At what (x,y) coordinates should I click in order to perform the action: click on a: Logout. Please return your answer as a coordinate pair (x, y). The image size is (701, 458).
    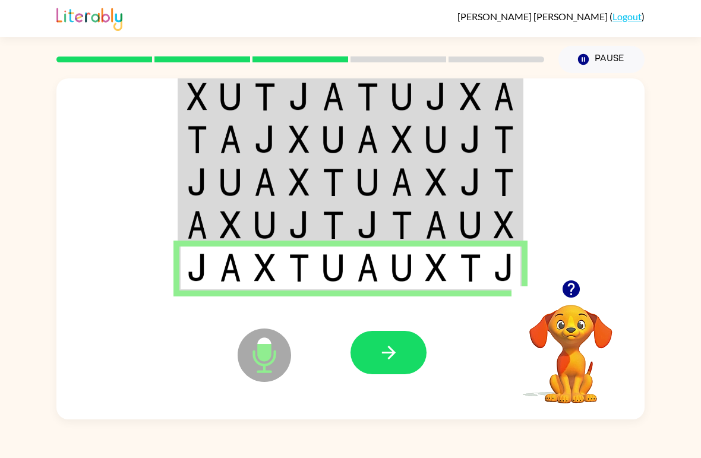
    Looking at the image, I should click on (626, 16).